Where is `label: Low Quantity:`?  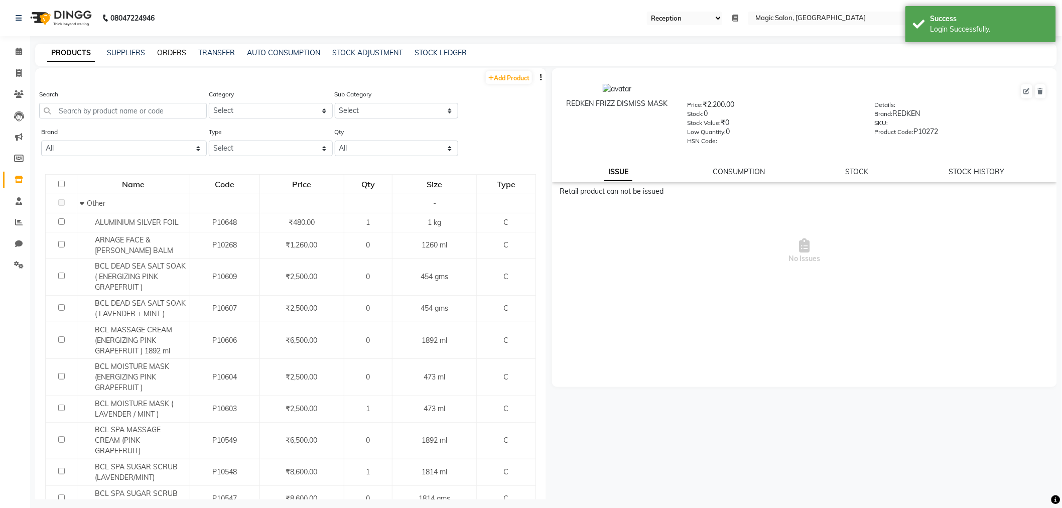
label: Low Quantity: is located at coordinates (706, 132).